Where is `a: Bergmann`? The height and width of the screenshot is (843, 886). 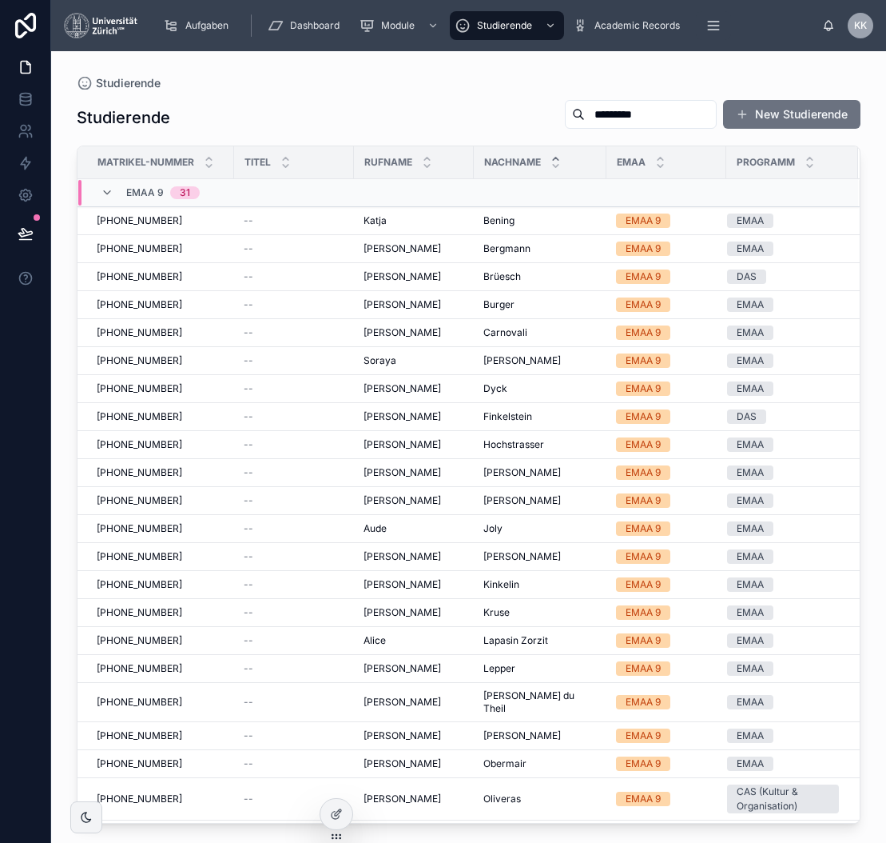
a: Bergmann is located at coordinates (540, 249).